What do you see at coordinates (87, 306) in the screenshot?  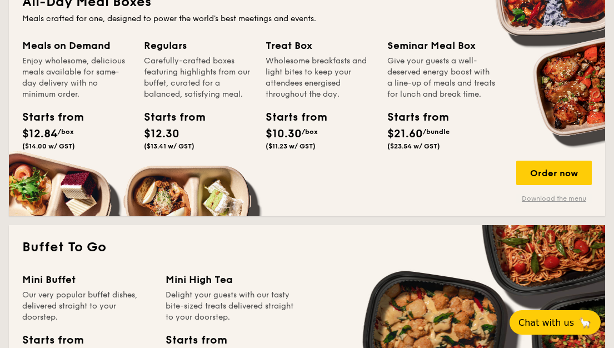 I see `div: Our very popular buffet dishes, delivered straight to your doorstep.` at bounding box center [87, 306].